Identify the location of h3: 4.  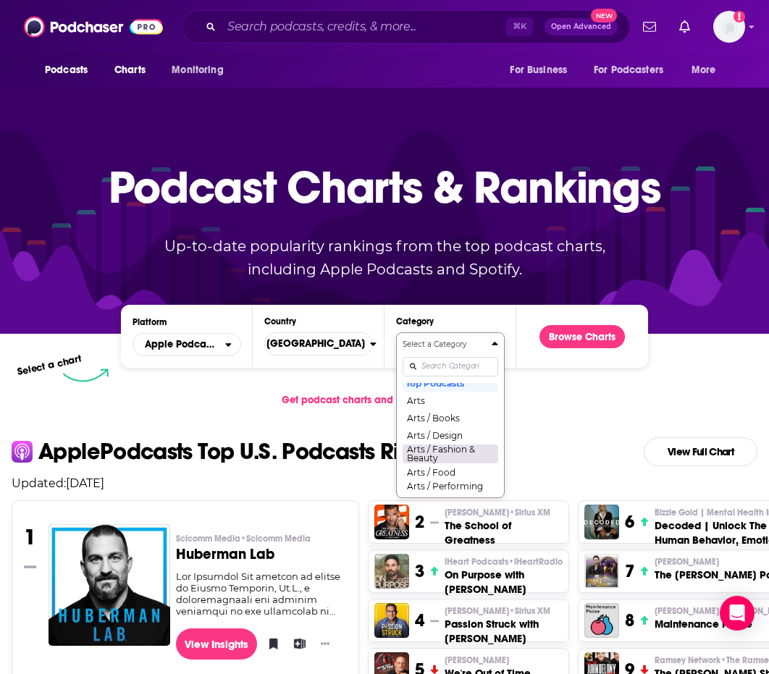
(419, 621).